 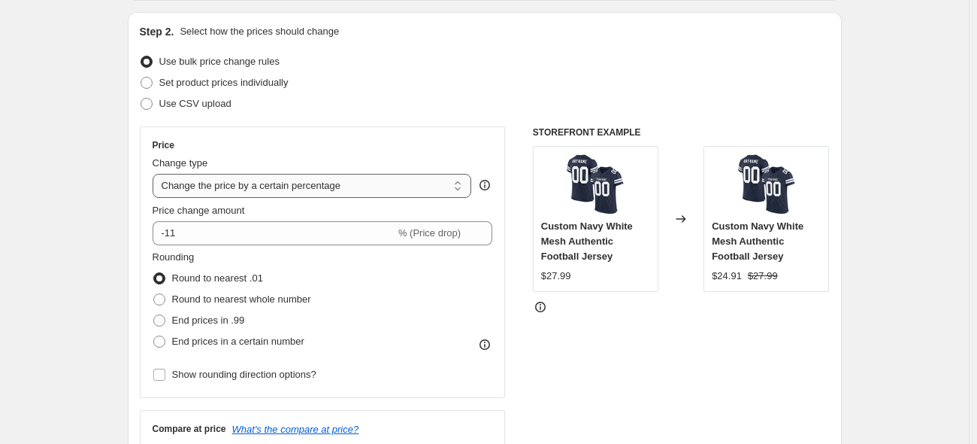 I want to click on span: End prices in .99, so click(x=208, y=320).